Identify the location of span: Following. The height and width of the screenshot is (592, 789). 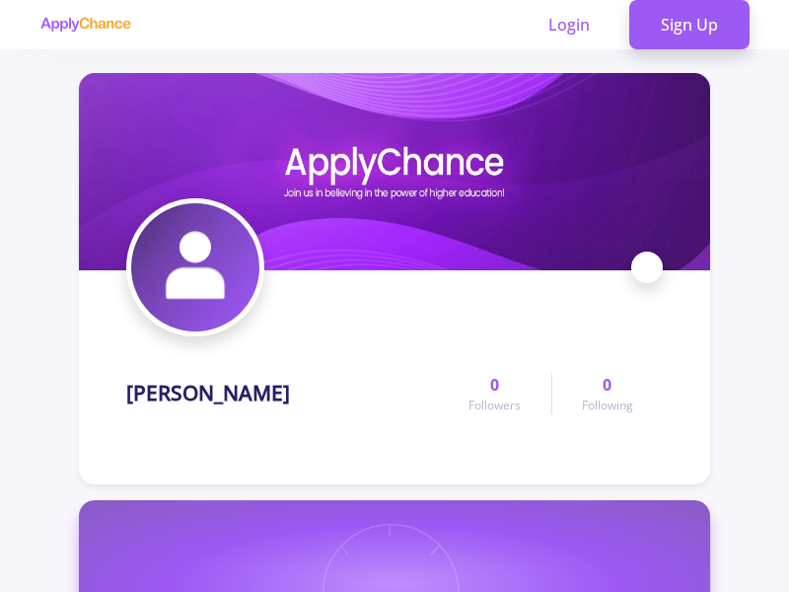
(608, 405).